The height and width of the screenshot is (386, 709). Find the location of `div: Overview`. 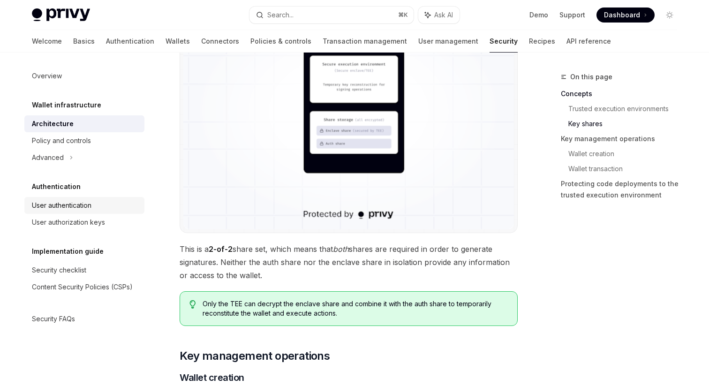

div: Overview is located at coordinates (47, 76).